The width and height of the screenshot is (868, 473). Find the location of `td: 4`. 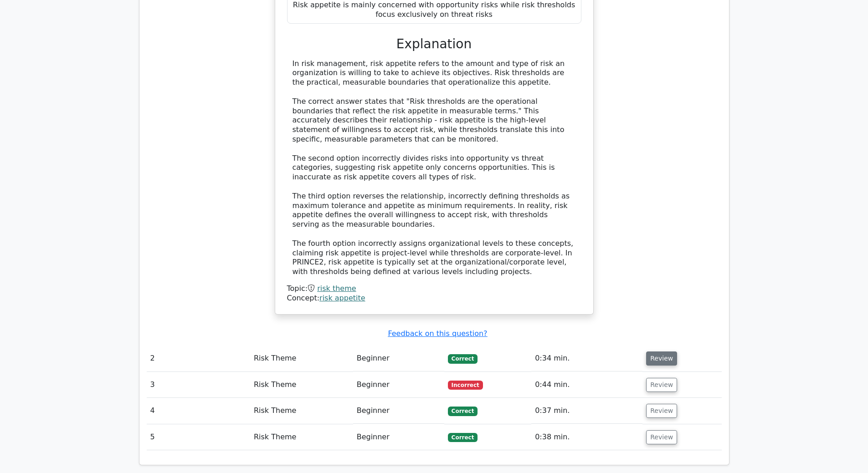

td: 4 is located at coordinates (198, 411).